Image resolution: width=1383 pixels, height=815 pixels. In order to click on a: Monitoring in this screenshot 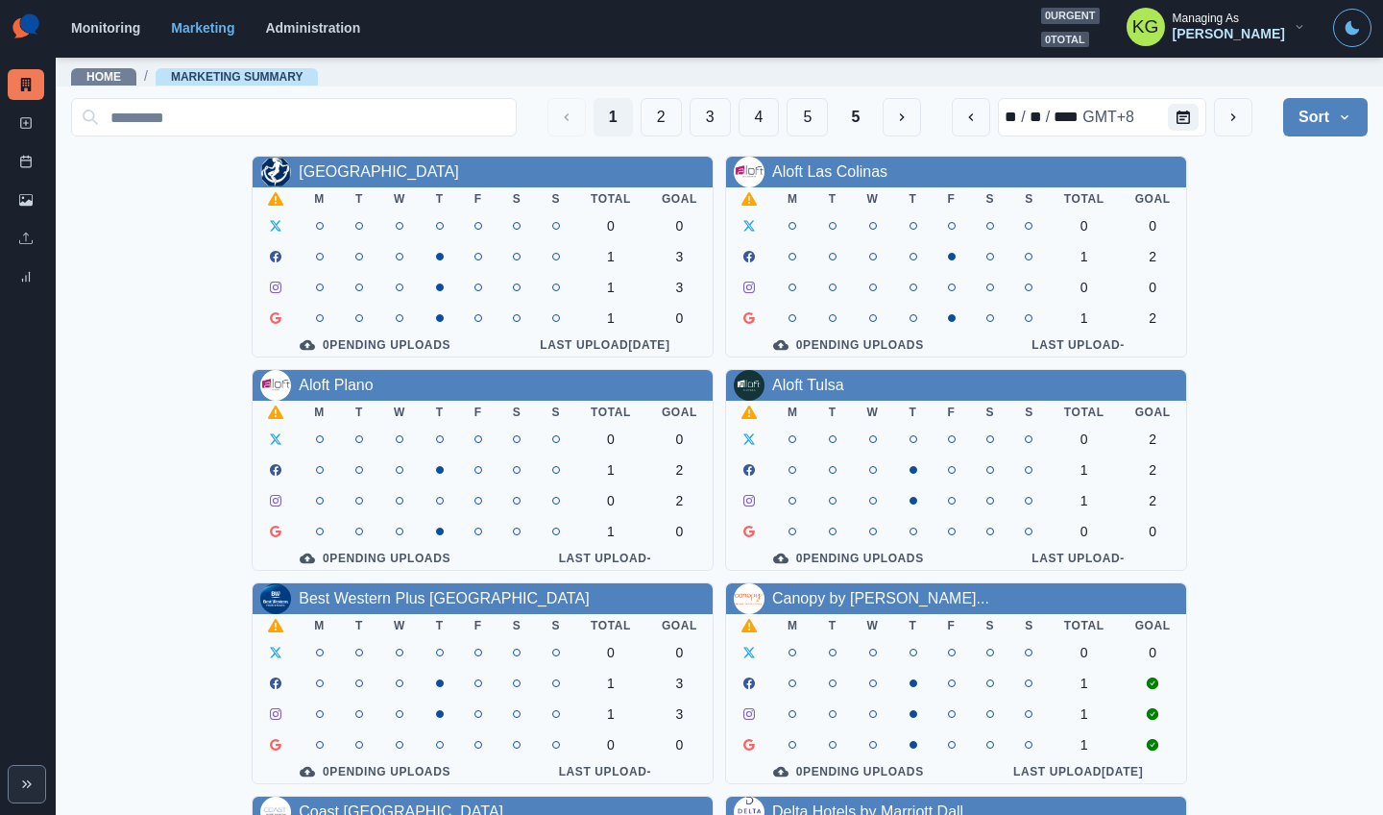, I will do `click(106, 28)`.